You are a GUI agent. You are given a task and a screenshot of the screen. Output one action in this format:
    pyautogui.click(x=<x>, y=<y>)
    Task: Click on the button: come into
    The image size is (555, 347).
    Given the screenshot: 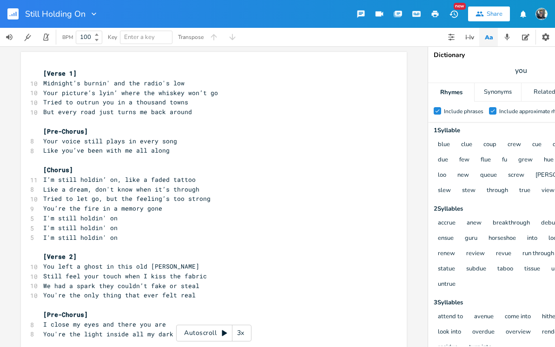 What is the action you would take?
    pyautogui.click(x=517, y=317)
    